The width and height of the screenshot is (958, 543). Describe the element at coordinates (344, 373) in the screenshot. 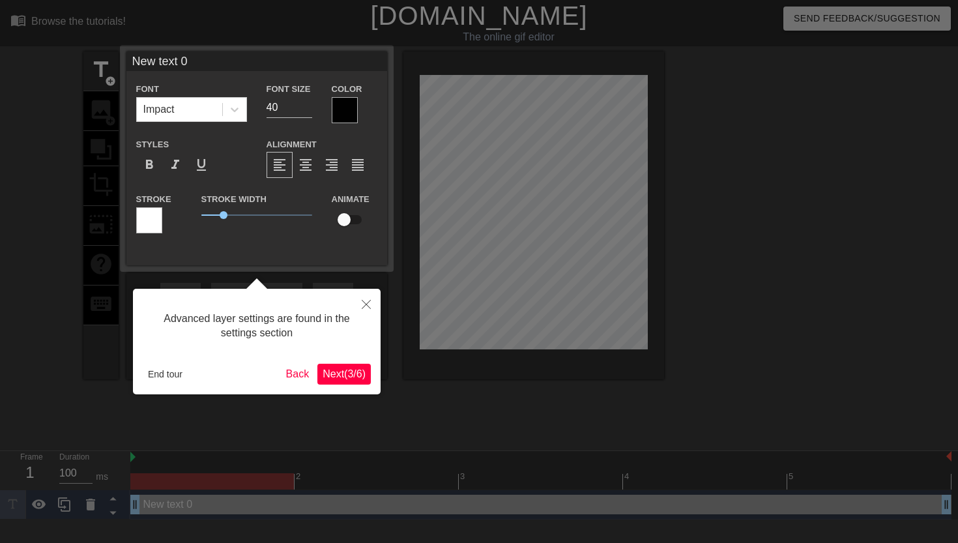

I see `span: Next ( 3 / 6 )` at that location.